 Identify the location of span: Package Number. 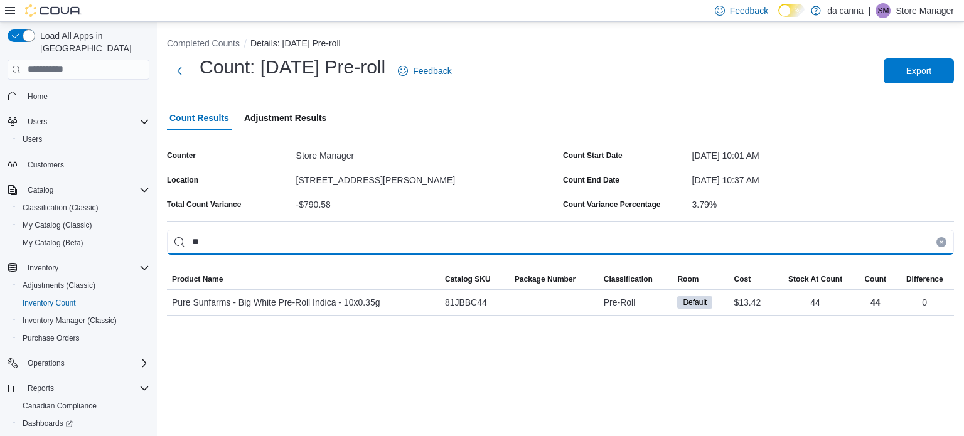
(545, 279).